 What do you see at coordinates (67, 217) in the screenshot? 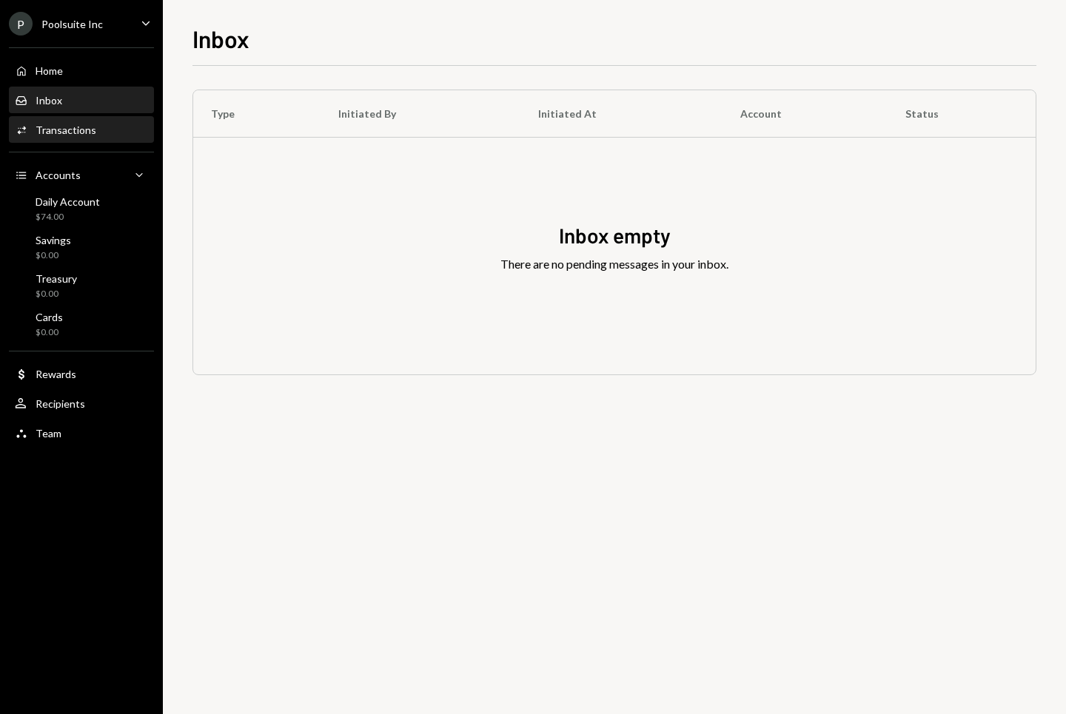
I see `div: $74.00` at bounding box center [67, 217].